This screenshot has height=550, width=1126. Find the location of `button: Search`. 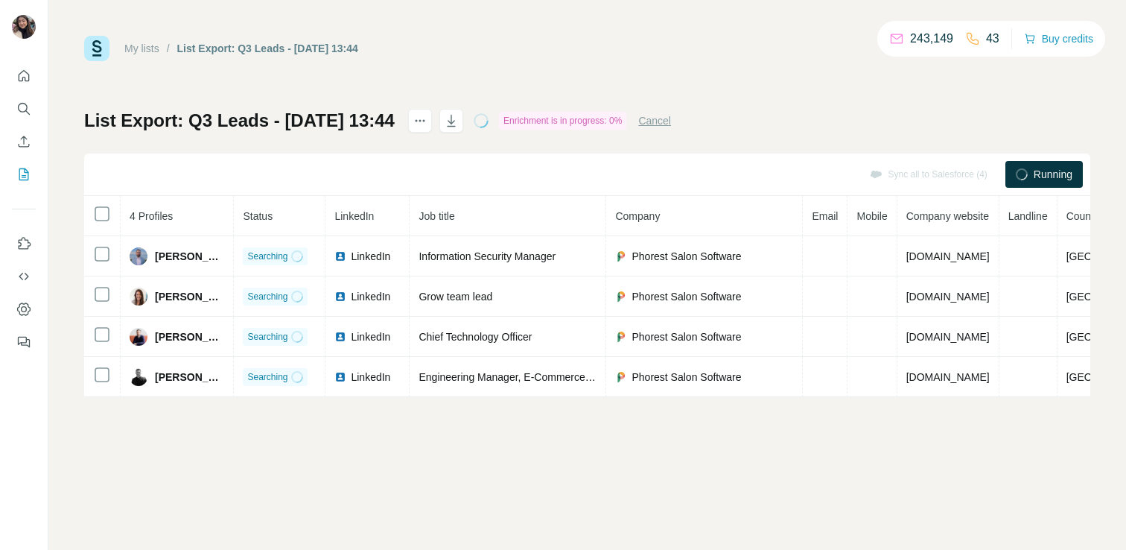

button: Search is located at coordinates (24, 109).